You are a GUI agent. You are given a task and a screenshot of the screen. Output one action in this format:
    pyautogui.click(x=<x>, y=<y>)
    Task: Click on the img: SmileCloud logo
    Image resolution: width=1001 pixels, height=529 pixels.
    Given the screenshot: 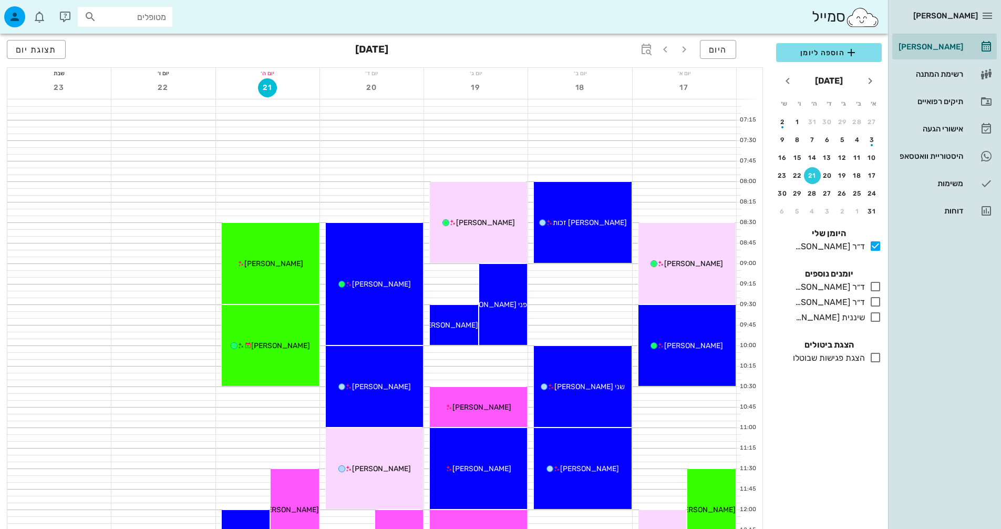 What is the action you would take?
    pyautogui.click(x=863, y=17)
    